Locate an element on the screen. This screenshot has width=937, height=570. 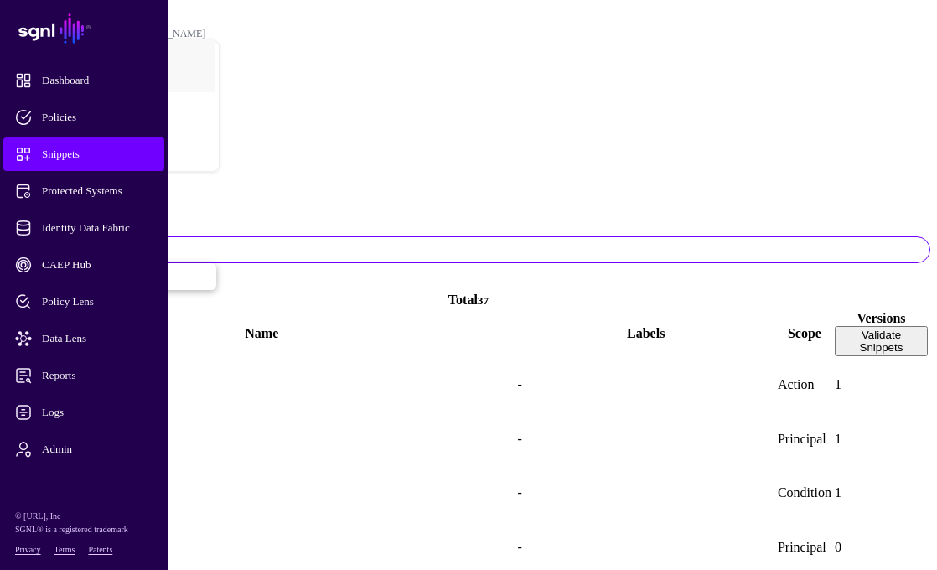
a: CAEP Hub is located at coordinates (84, 265).